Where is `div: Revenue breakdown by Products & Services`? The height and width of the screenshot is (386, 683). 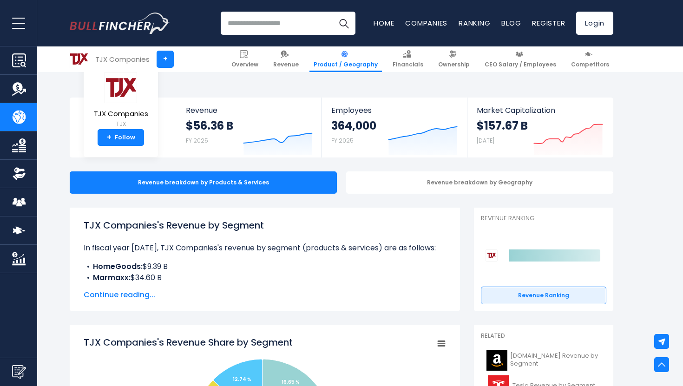
div: Revenue breakdown by Products & Services is located at coordinates (203, 183).